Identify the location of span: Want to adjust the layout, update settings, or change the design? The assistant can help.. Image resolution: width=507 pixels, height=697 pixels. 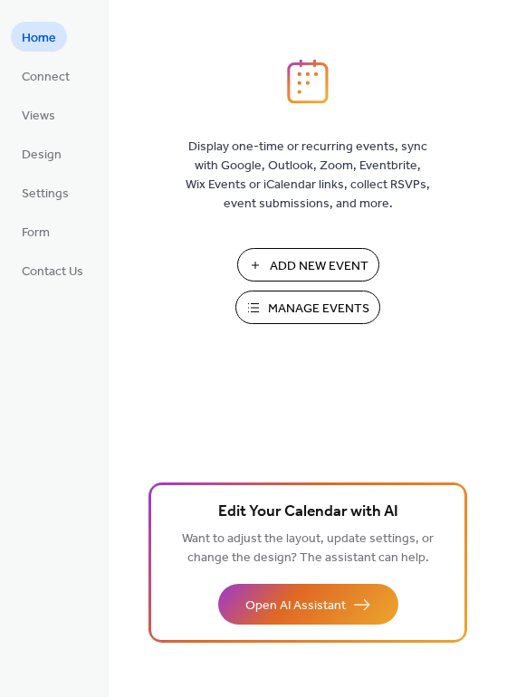
(308, 548).